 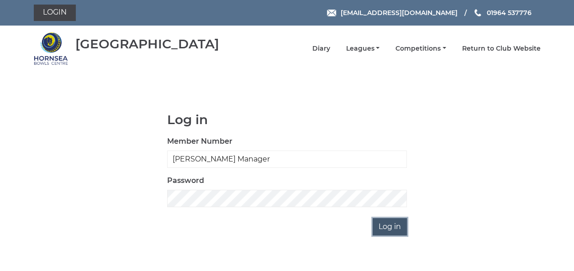 What do you see at coordinates (200, 142) in the screenshot?
I see `label: Member Number` at bounding box center [200, 142].